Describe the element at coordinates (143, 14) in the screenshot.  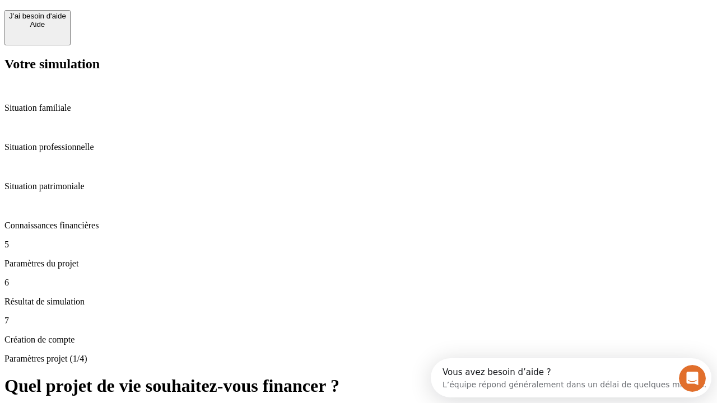
I see `div: Vous avez besoin d’aide ?` at that location.